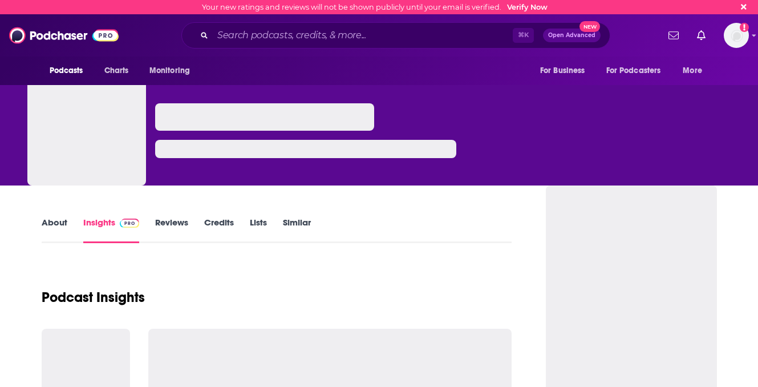 The height and width of the screenshot is (387, 758). Describe the element at coordinates (562, 71) in the screenshot. I see `span: For Business` at that location.